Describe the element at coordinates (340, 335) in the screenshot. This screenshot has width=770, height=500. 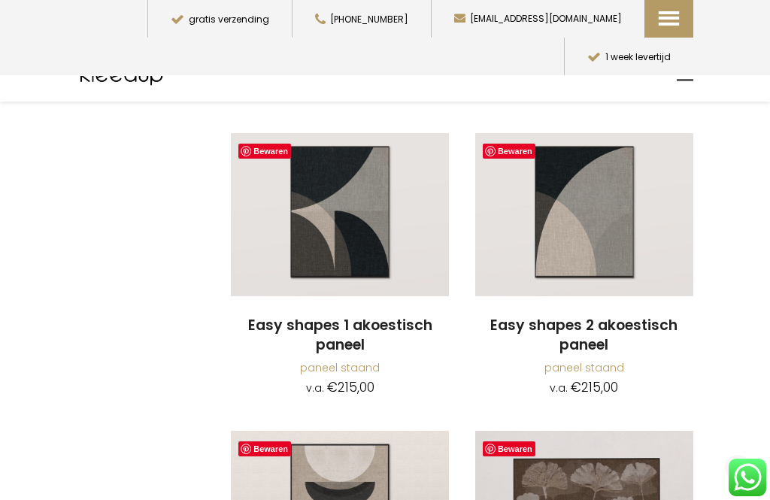
I see `a: Easy shapes 1 akoestisch paneel` at that location.